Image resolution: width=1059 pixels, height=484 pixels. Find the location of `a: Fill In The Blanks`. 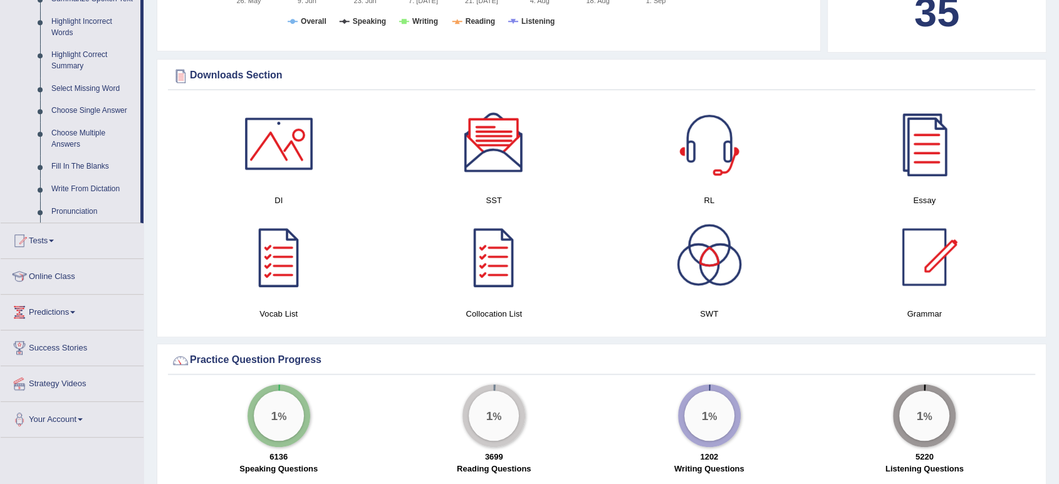

a: Fill In The Blanks is located at coordinates (93, 167).